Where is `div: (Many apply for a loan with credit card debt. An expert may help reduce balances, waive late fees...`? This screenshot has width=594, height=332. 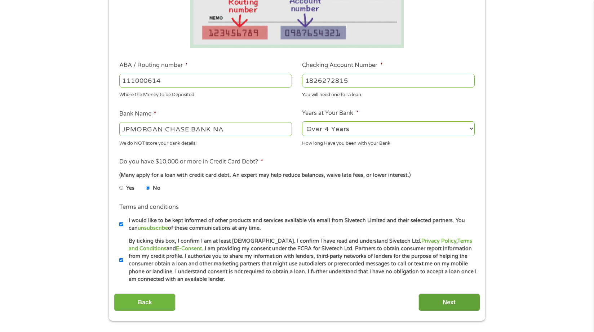 div: (Many apply for a loan with credit card debt. An expert may help reduce balances, waive late fees... is located at coordinates (297, 176).